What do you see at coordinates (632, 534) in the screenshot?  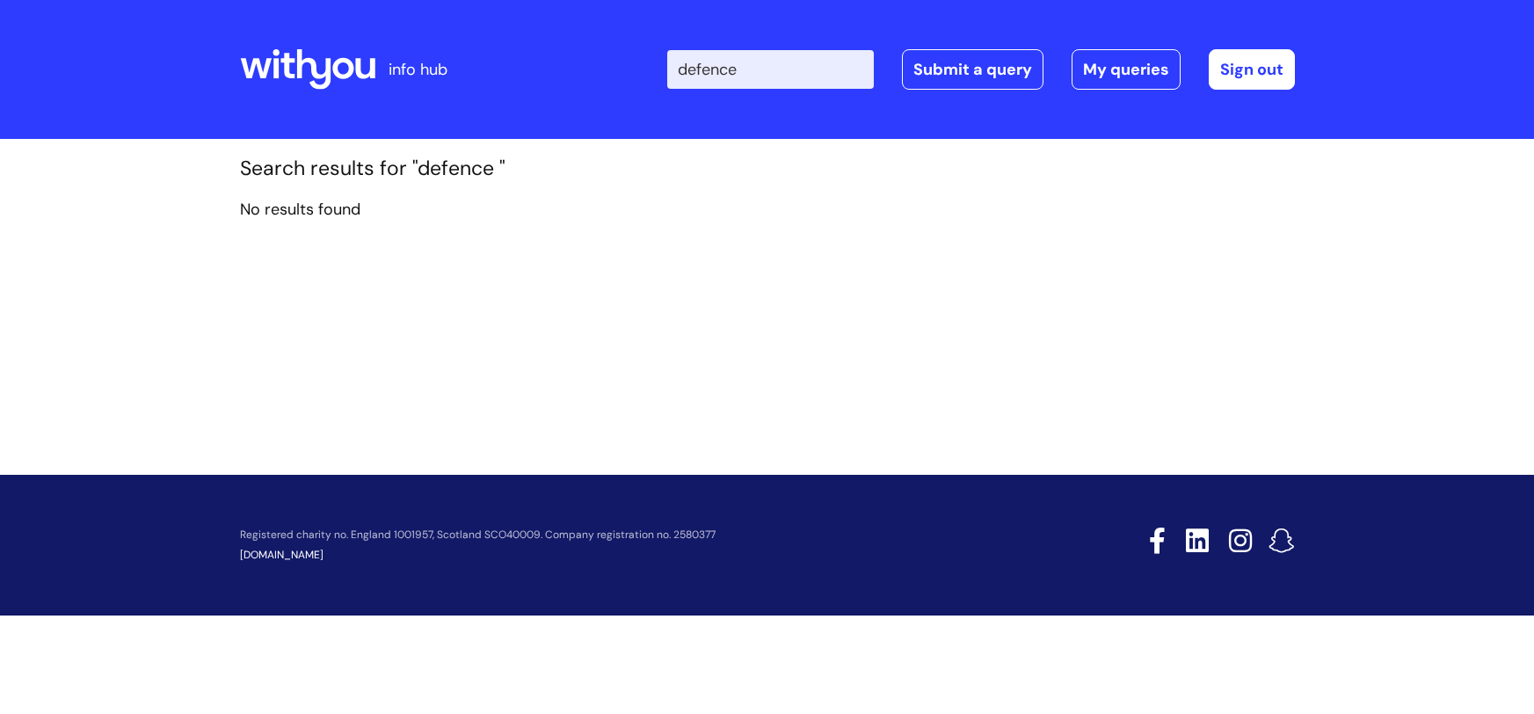 I see `p: Registered charity no. England 1001957, Scotland SCO40009. Company registration no. 2580377` at bounding box center [632, 534].